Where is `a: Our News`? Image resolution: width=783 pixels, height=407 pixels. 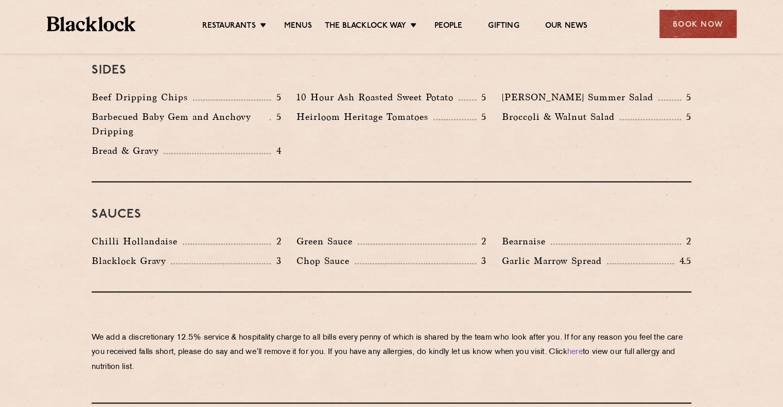
a: Our News is located at coordinates (566, 27).